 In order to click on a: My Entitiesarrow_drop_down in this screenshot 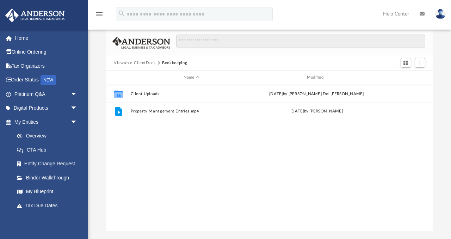, I will do `click(47, 122)`.